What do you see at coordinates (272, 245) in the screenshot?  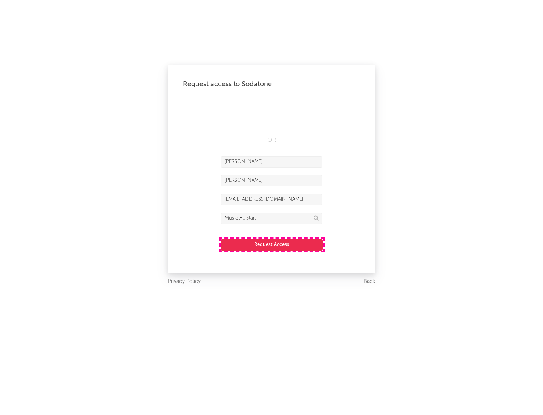 I see `button: Request Access` at bounding box center [272, 245].